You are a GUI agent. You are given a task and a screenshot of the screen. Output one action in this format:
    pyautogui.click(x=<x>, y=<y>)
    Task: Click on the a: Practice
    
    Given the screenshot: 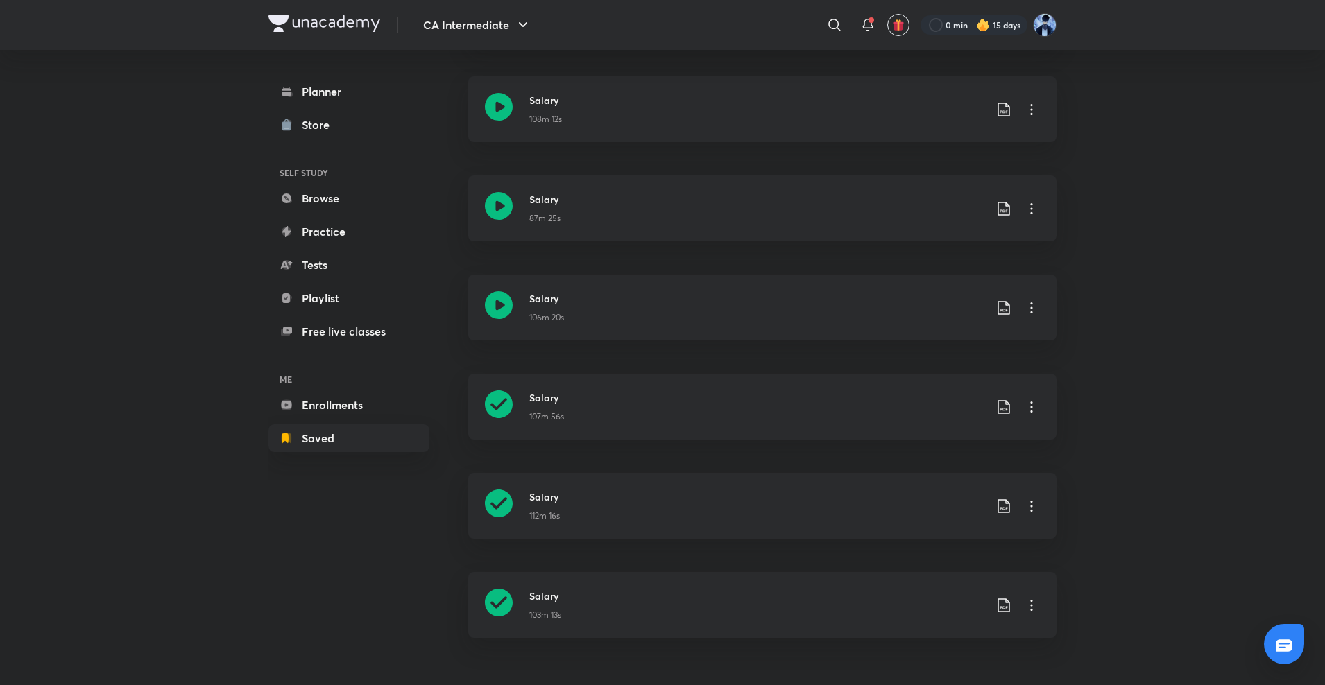 What is the action you would take?
    pyautogui.click(x=349, y=232)
    